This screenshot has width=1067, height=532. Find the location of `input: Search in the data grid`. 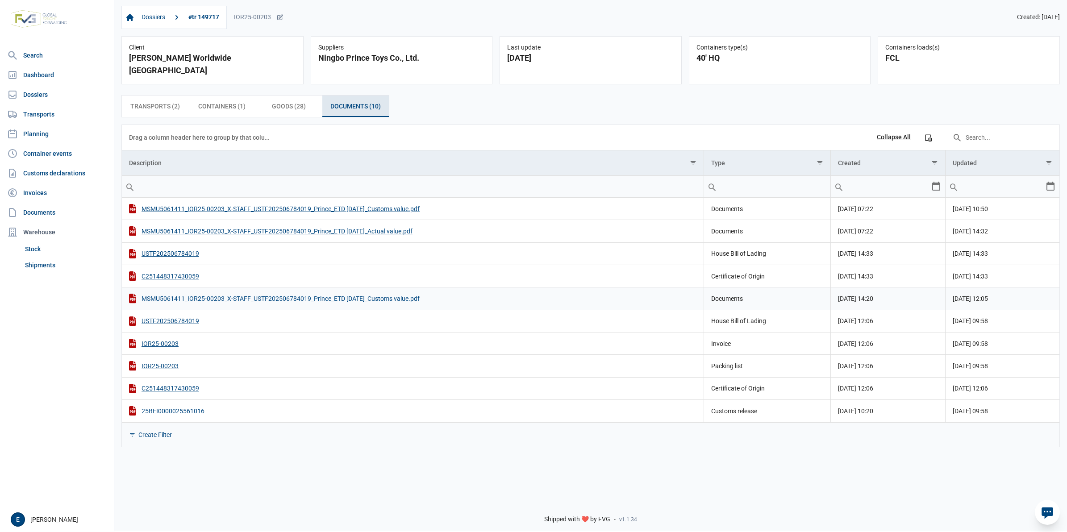

input: Search in the data grid is located at coordinates (999, 138).